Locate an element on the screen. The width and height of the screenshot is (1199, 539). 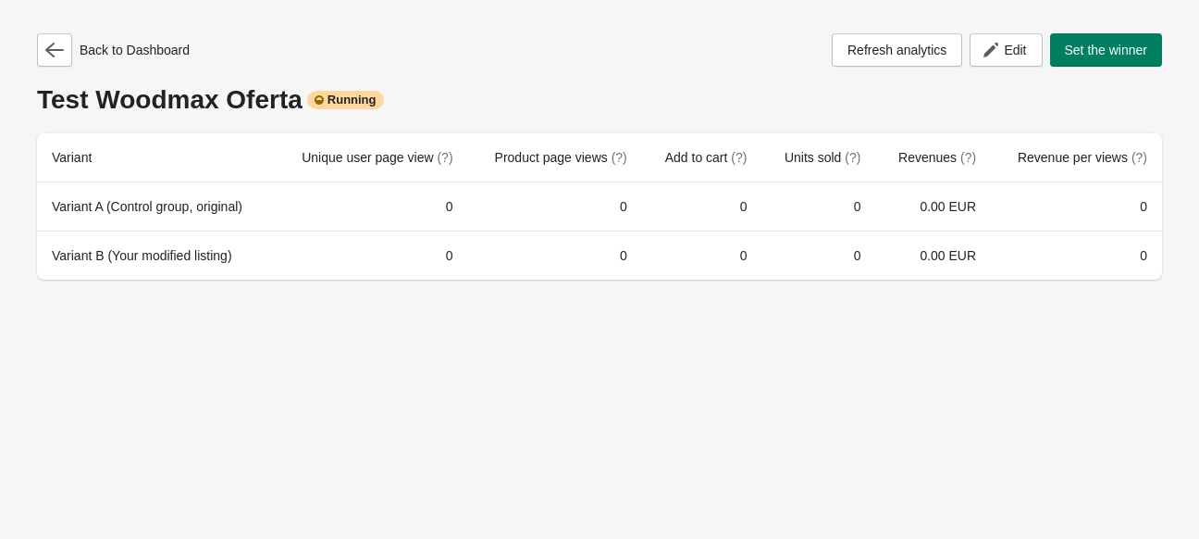
span: Unique user page view is located at coordinates (377, 157).